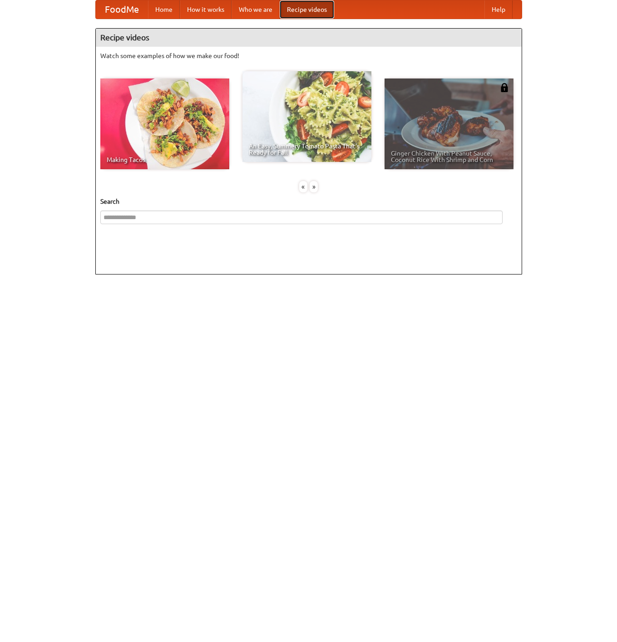  I want to click on a: Who we are, so click(256, 10).